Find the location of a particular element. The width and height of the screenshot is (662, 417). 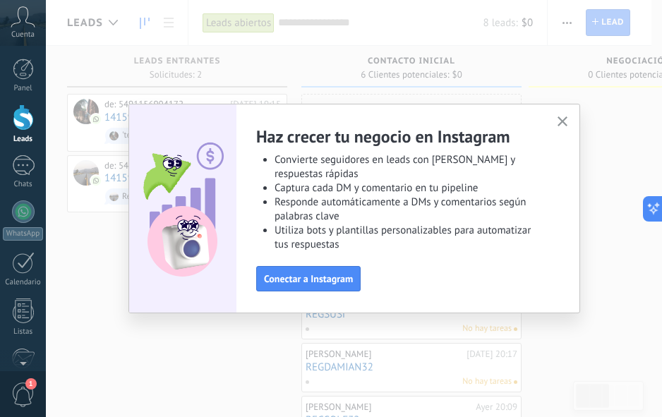

button: Conectar a Instagram is located at coordinates (308, 279).